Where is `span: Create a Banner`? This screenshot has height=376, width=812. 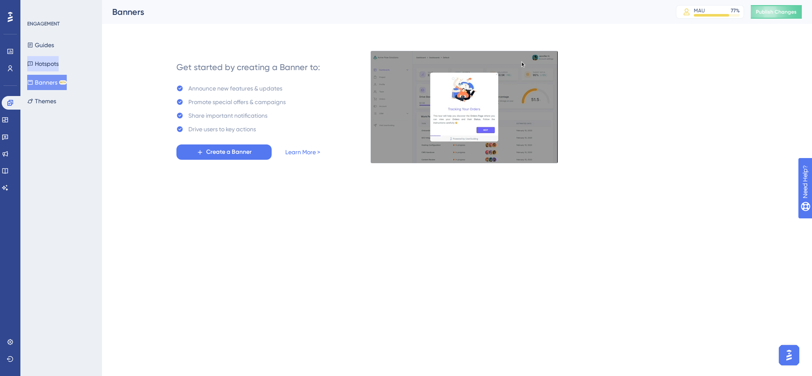
span: Create a Banner is located at coordinates (229, 152).